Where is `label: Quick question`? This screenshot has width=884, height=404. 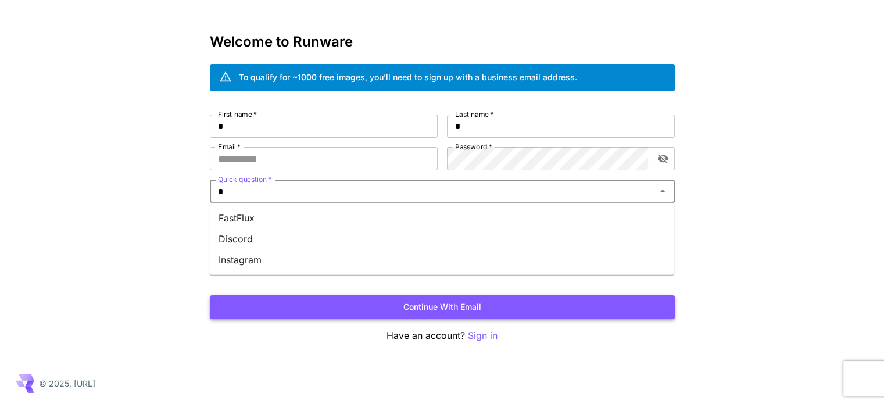
label: Quick question is located at coordinates (245, 179).